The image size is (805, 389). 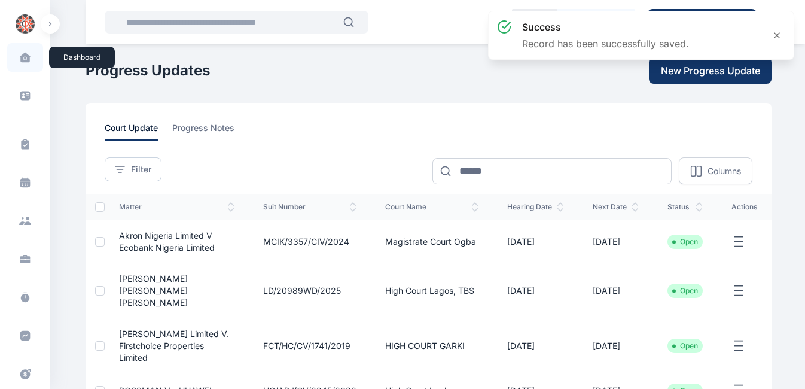 What do you see at coordinates (535, 207) in the screenshot?
I see `span: hearing date` at bounding box center [535, 207].